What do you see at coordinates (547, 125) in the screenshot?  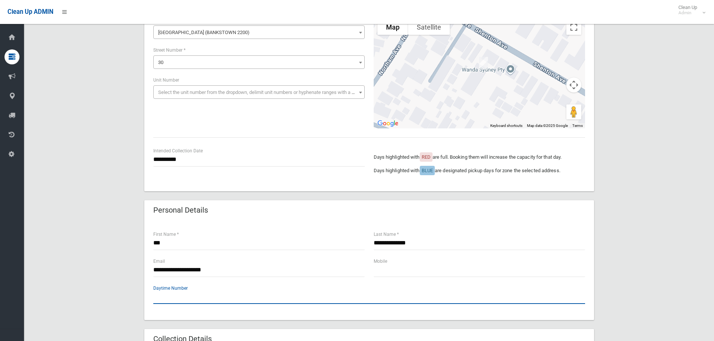 I see `span: Map data ©2025 Google` at bounding box center [547, 125].